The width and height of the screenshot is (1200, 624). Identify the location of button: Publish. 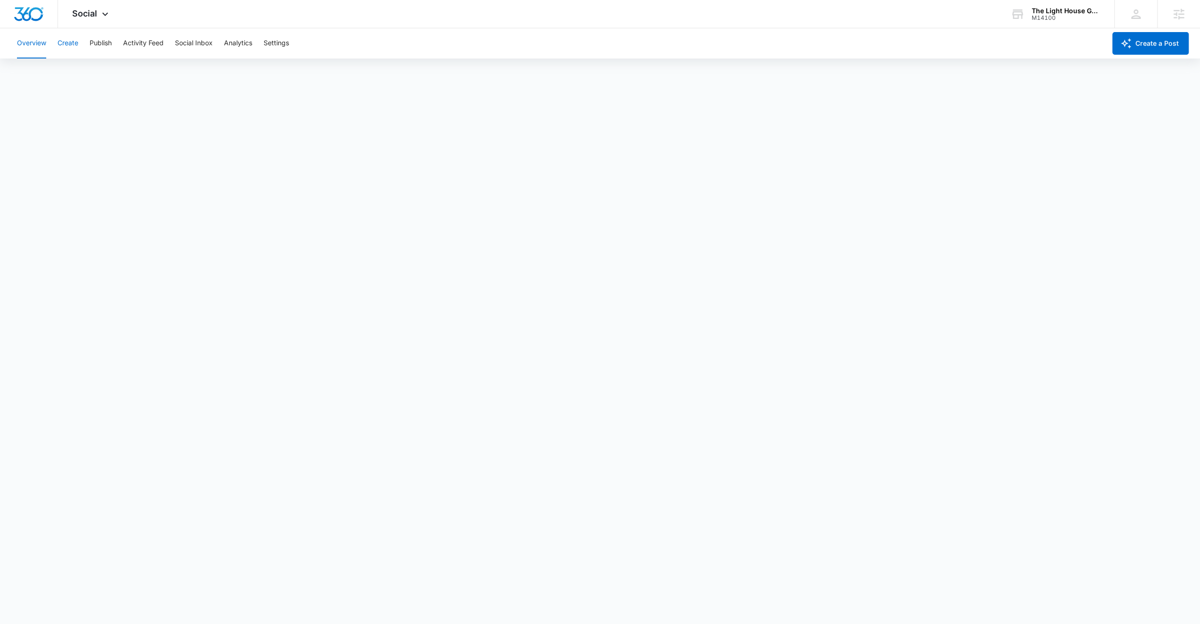
(100, 43).